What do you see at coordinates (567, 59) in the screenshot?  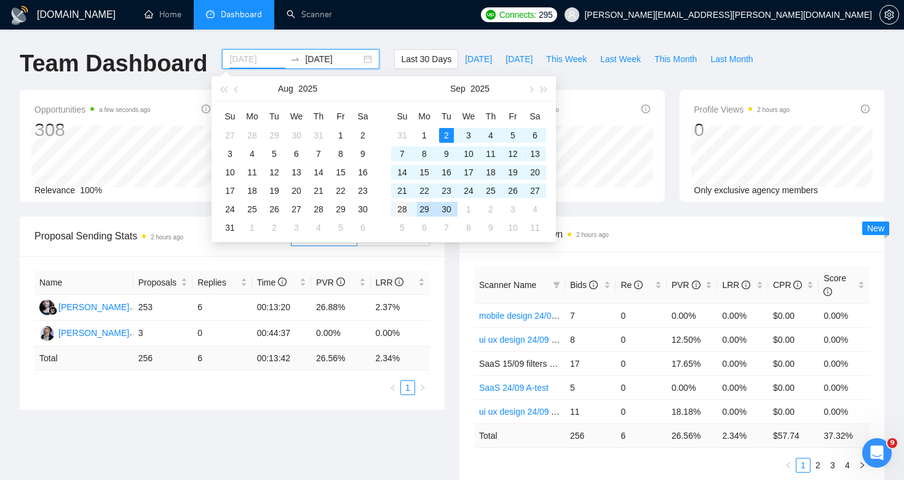 I see `span: This Week` at bounding box center [567, 59].